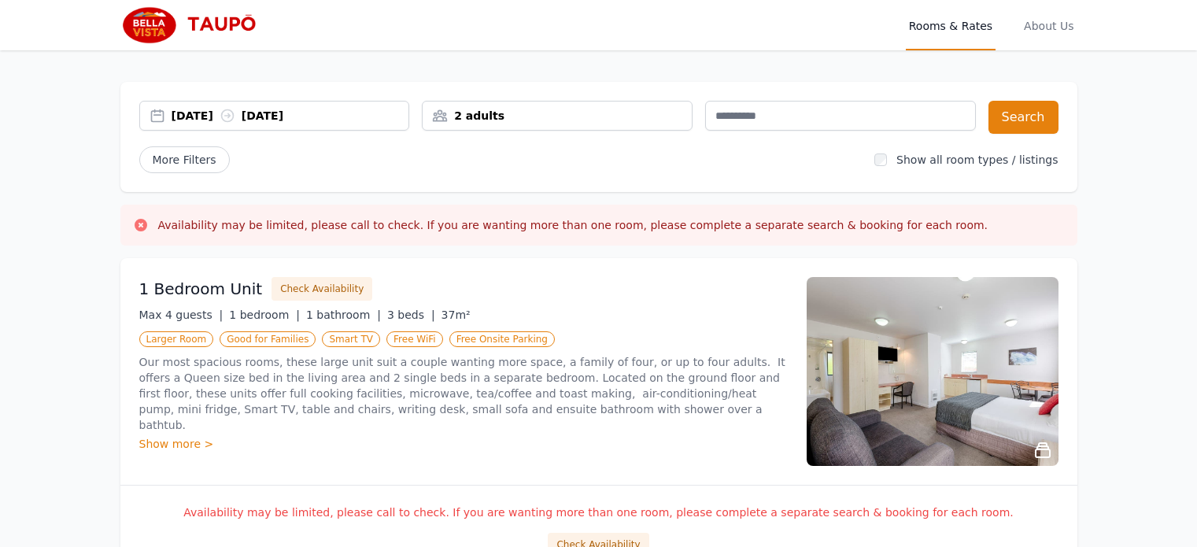  Describe the element at coordinates (557, 116) in the screenshot. I see `div: 2 adults` at that location.